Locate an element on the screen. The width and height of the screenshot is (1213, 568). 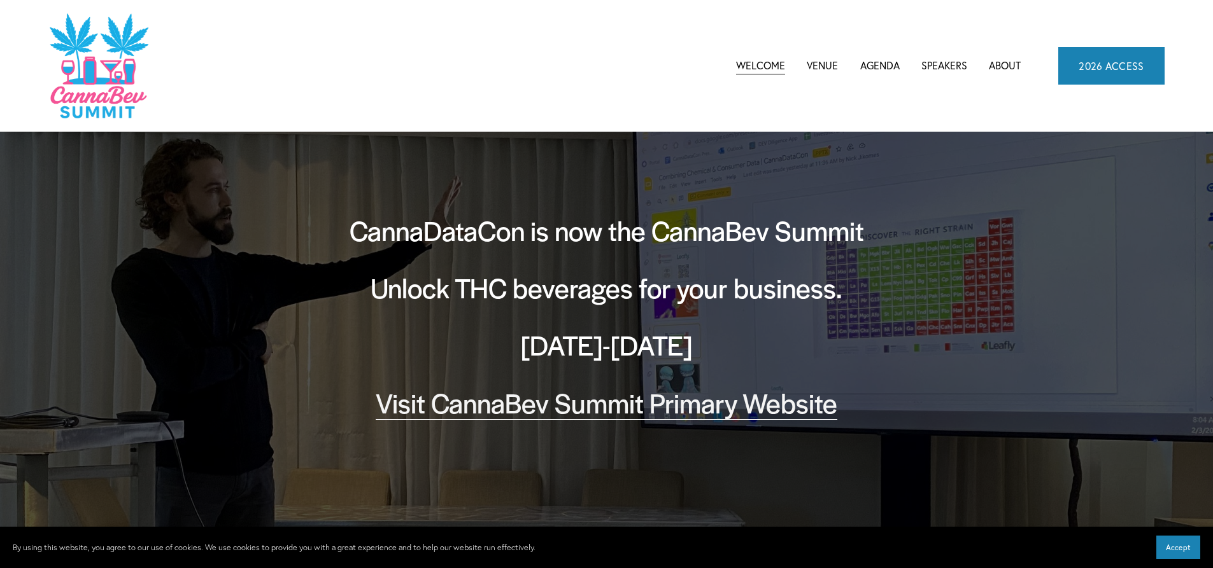
a: CannaDataCon is located at coordinates (98, 66).